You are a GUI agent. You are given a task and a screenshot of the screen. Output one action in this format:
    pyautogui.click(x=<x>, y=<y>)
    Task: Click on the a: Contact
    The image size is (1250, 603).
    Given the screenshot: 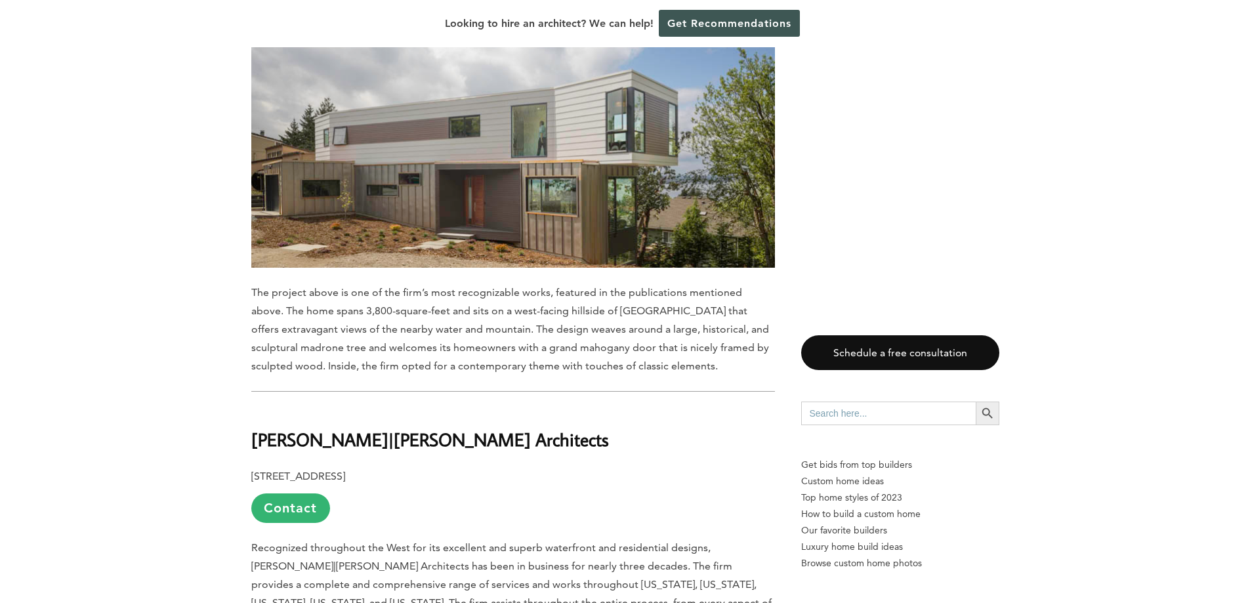 What is the action you would take?
    pyautogui.click(x=291, y=508)
    